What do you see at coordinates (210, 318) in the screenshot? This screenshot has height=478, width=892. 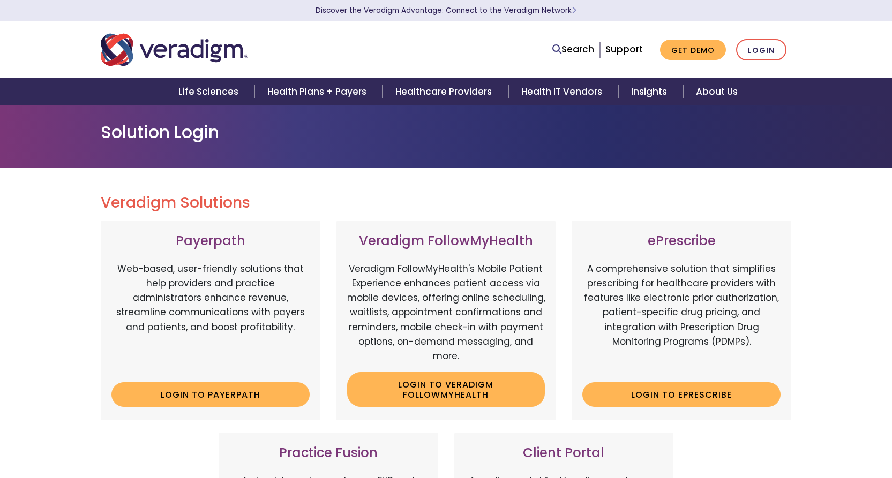 I see `p: Web-based, user-friendly solutions that help providers and practice administrators enhance revenu...` at bounding box center [210, 318].